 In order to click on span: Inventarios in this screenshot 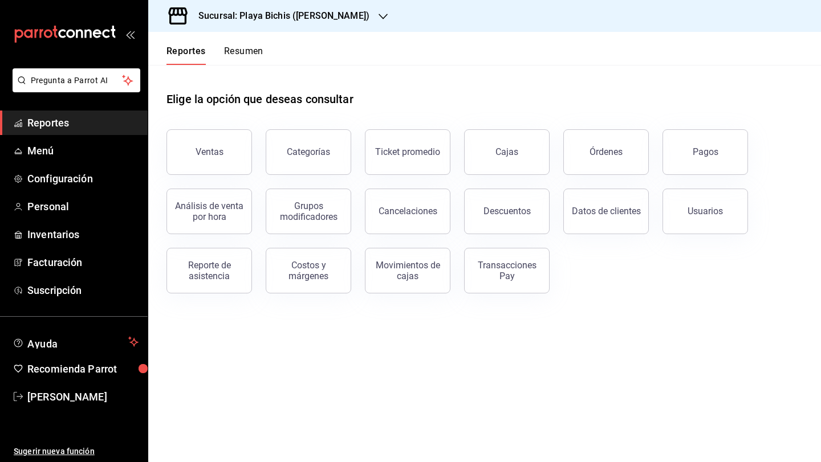, I will do `click(83, 234)`.